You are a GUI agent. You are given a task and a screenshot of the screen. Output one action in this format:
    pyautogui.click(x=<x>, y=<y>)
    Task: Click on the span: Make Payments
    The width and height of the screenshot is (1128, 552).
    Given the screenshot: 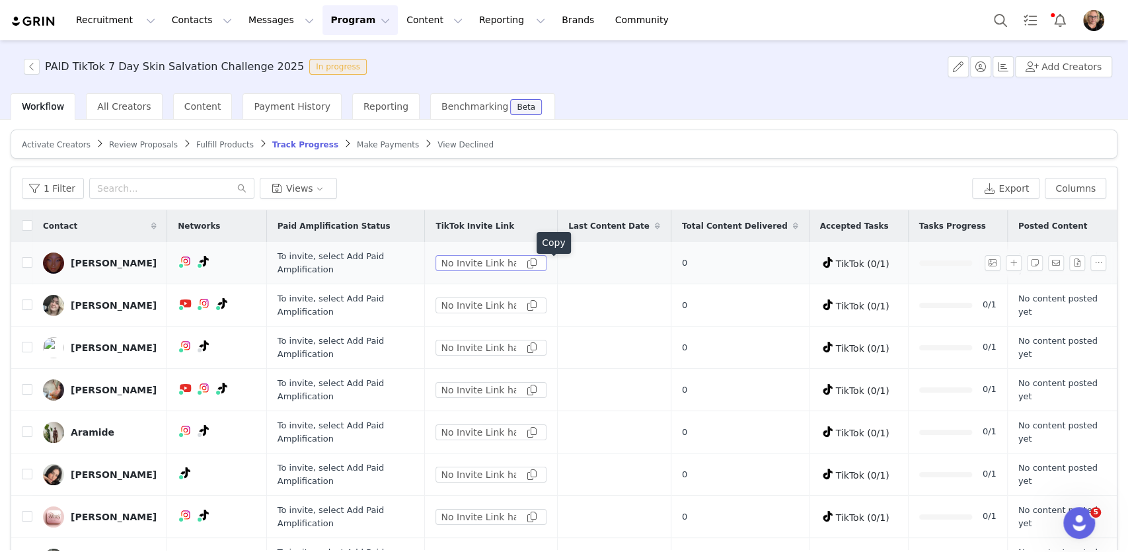 What is the action you would take?
    pyautogui.click(x=388, y=145)
    